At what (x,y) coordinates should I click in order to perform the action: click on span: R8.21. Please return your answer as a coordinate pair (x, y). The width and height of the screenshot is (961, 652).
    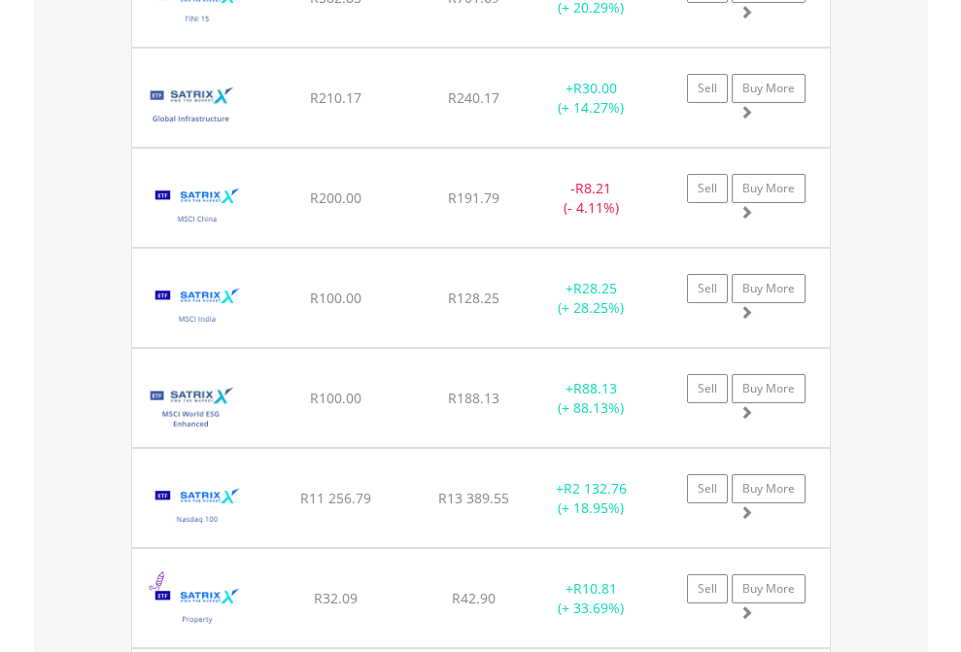
    Looking at the image, I should click on (593, 187).